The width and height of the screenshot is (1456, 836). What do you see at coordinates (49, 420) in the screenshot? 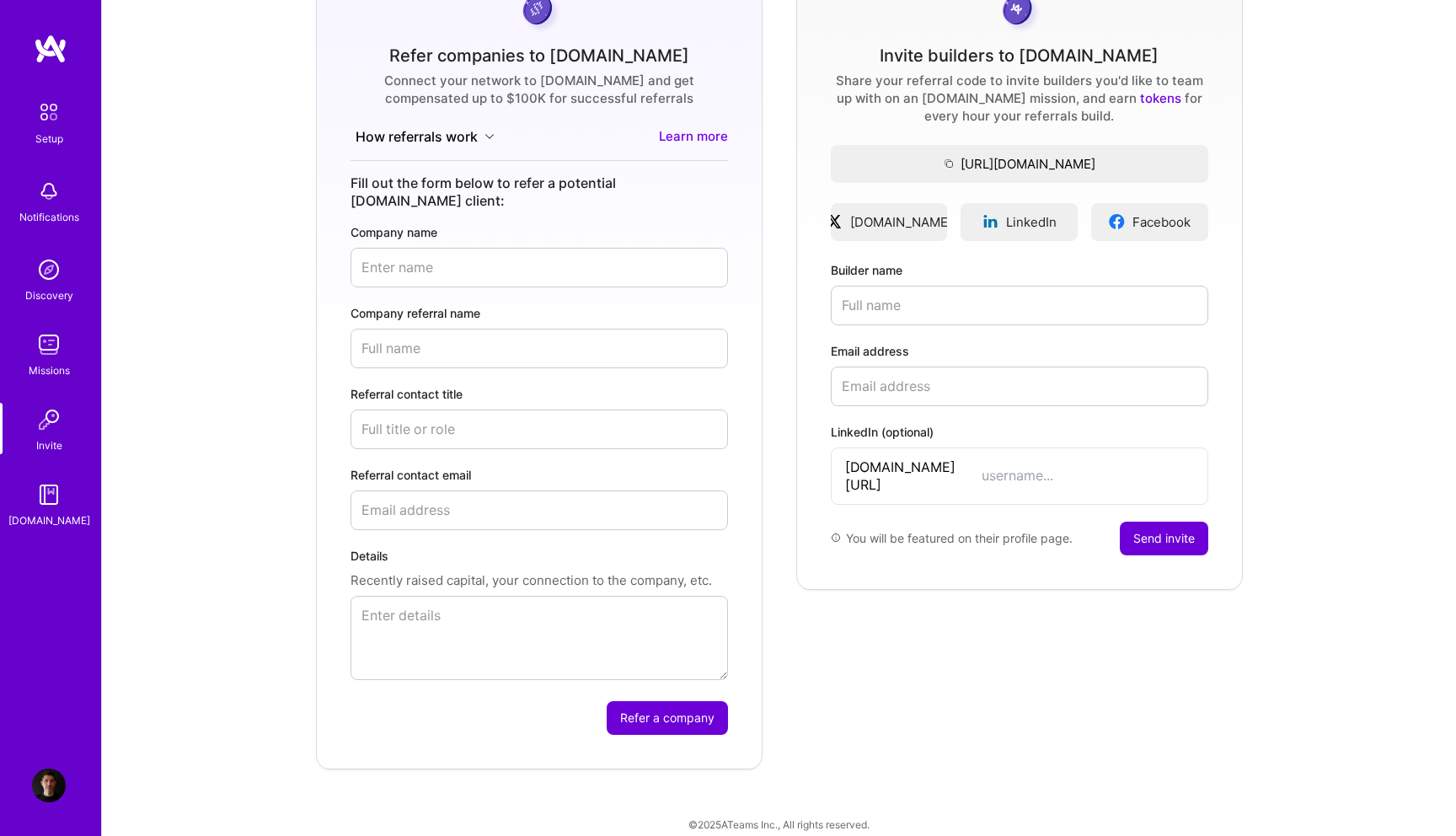
I see `img: Invite` at bounding box center [49, 420].